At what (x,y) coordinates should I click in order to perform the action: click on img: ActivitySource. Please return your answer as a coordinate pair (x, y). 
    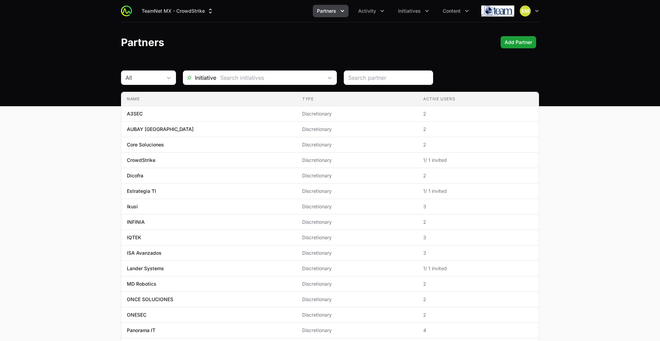
    Looking at the image, I should click on (126, 11).